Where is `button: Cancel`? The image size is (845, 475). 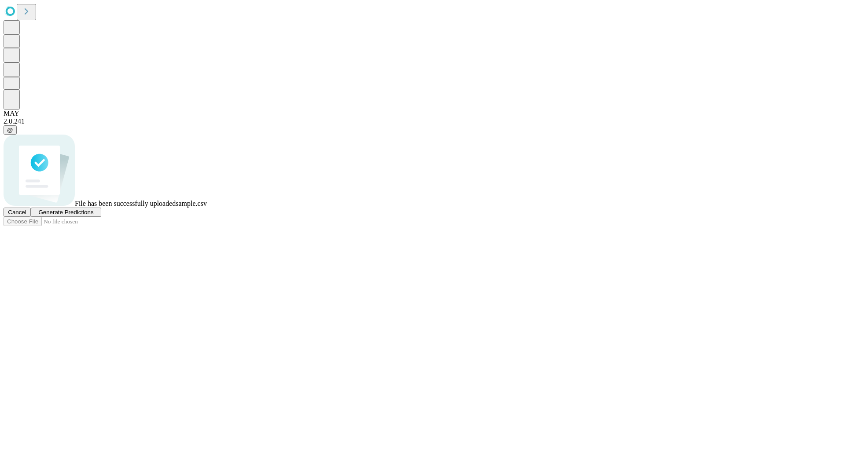
button: Cancel is located at coordinates (17, 212).